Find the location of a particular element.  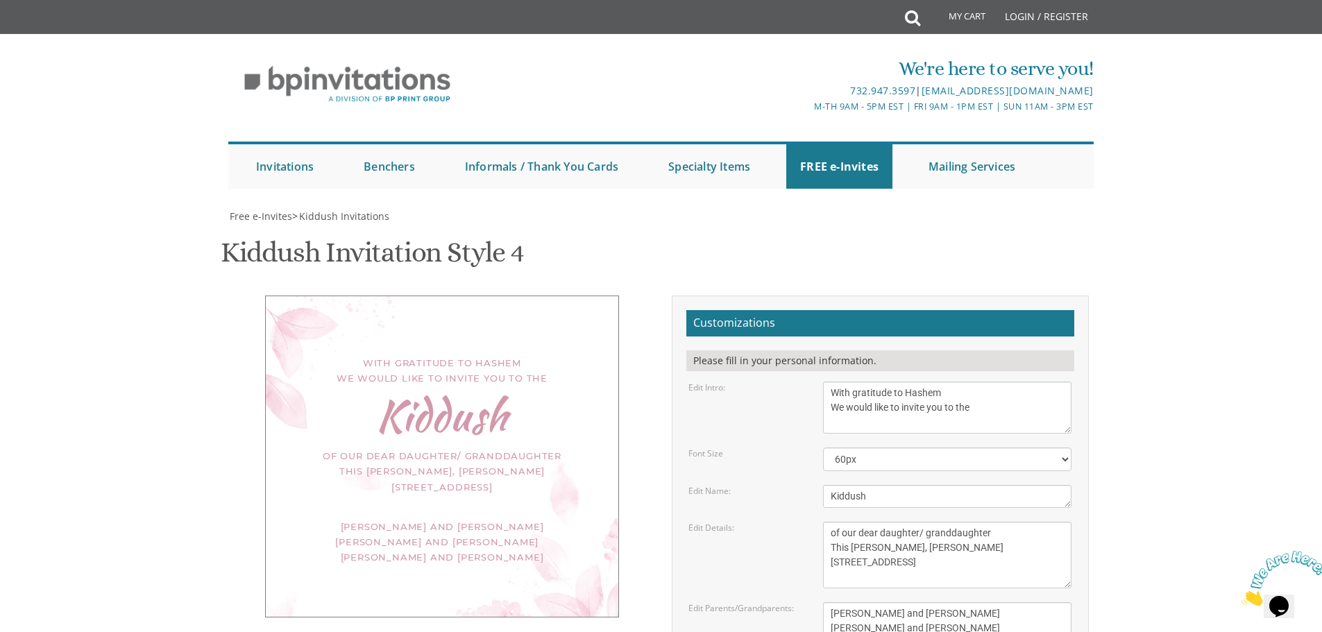

div: We're here to serve you! is located at coordinates (806, 69).